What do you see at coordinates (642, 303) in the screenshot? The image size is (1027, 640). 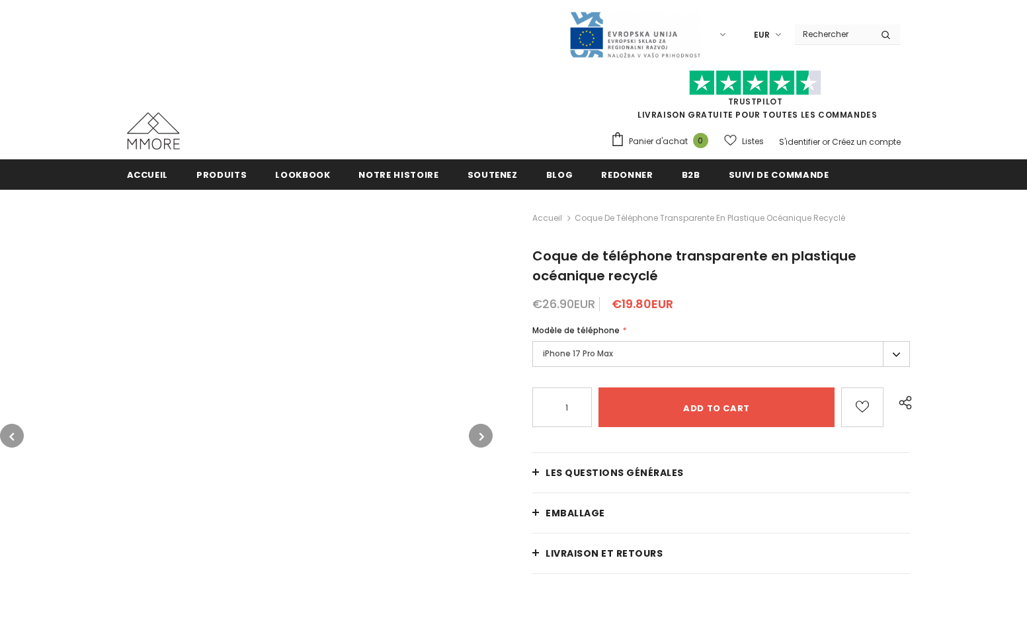 I see `span: €19.80EUR` at bounding box center [642, 303].